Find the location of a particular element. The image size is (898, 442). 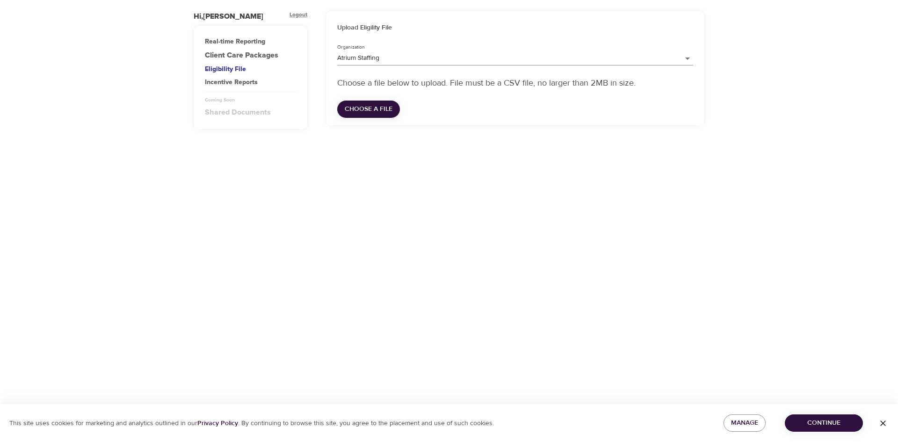

button: Continue is located at coordinates (824, 423).